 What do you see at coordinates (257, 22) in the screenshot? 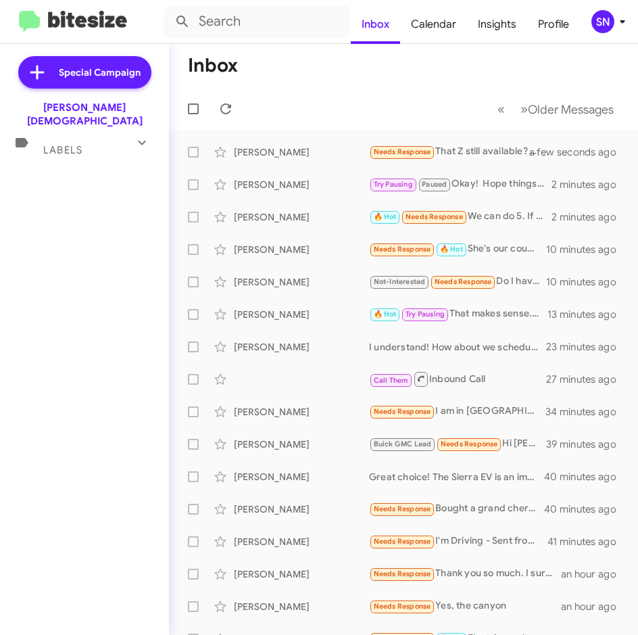
I see `input: Search` at bounding box center [257, 22].